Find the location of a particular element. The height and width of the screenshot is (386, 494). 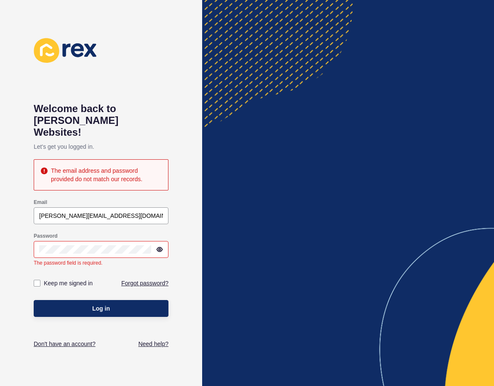

a: Don't have an account? is located at coordinates (64, 344).